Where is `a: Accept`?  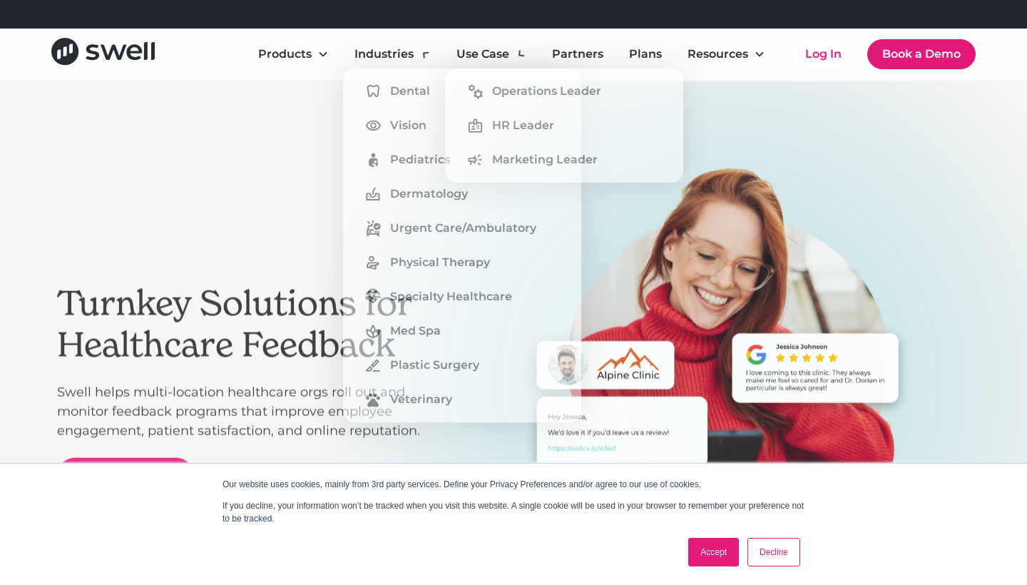 a: Accept is located at coordinates (713, 552).